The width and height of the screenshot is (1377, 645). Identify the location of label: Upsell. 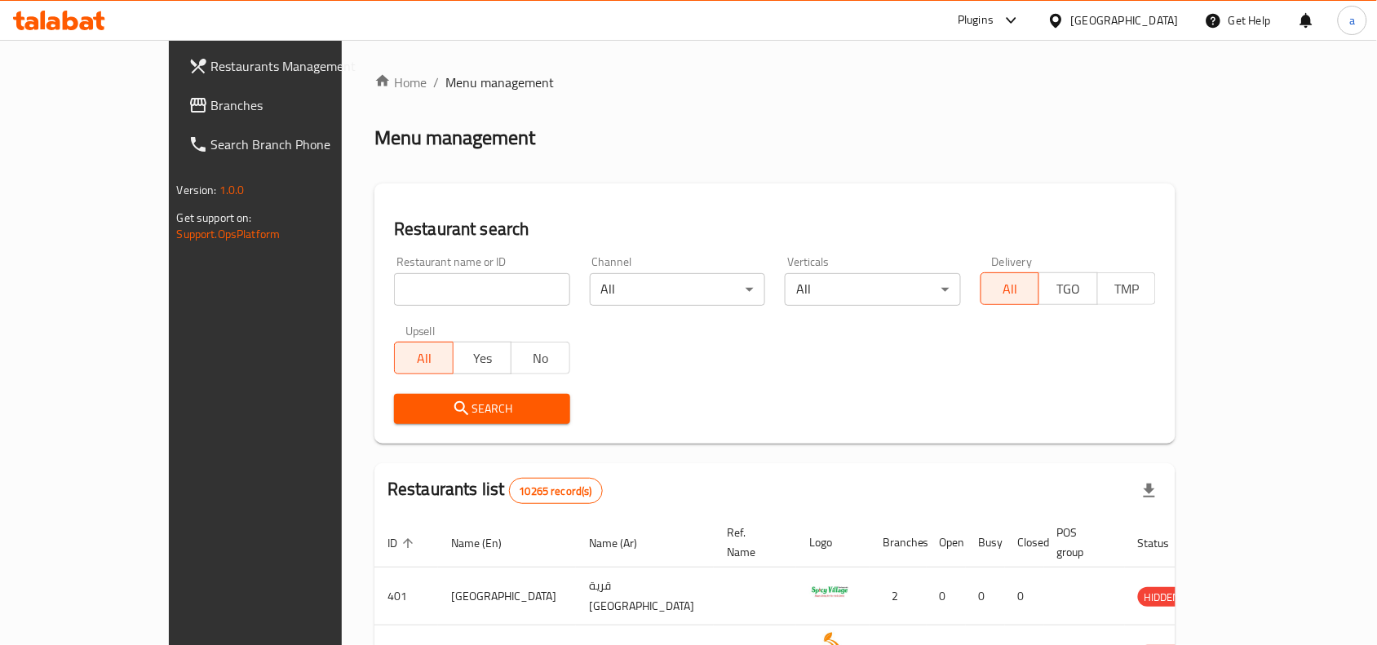
(420, 331).